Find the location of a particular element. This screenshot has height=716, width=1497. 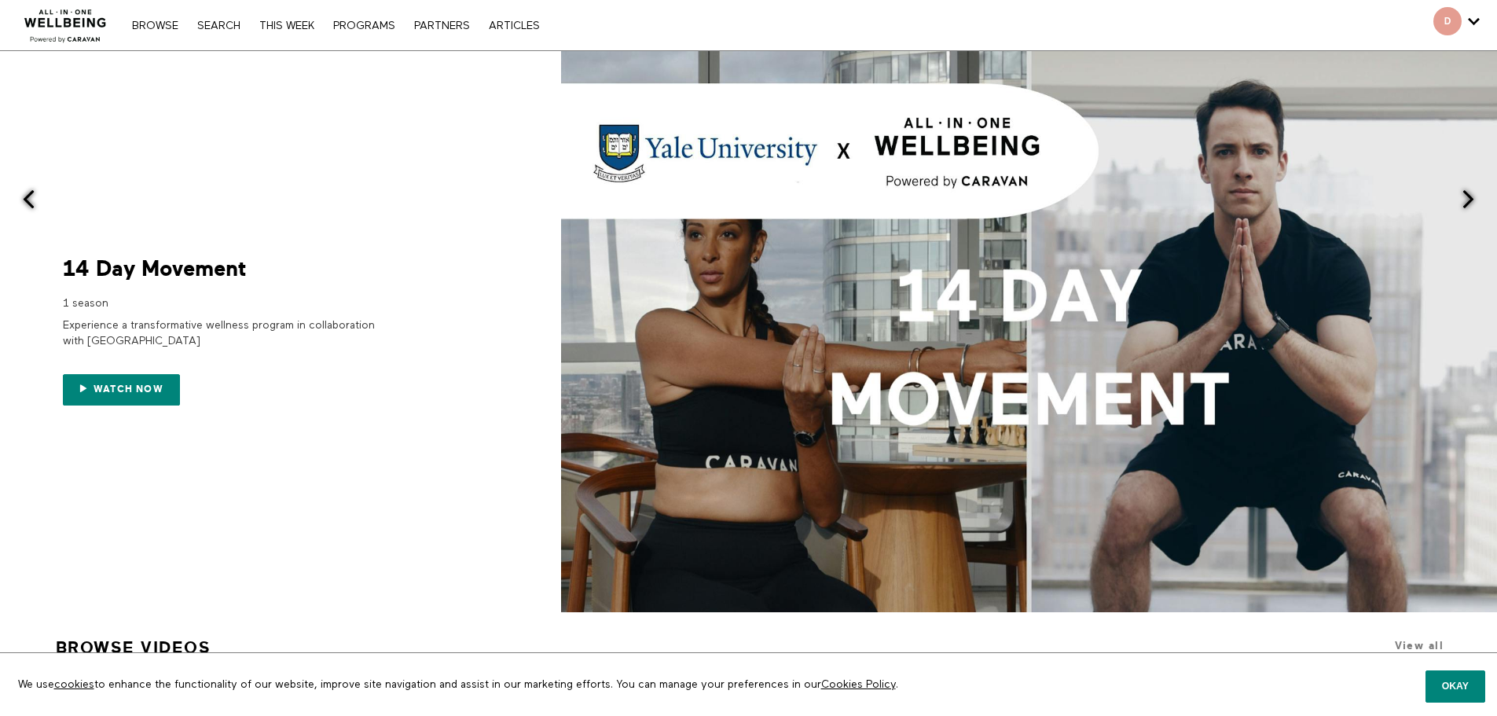

a: cookies is located at coordinates (74, 684).